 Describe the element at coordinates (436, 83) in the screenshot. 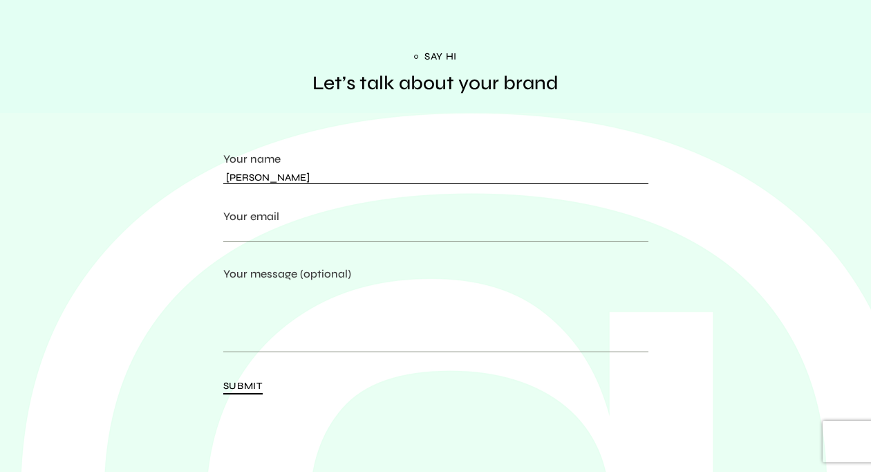

I see `h3: Let’s talk about your brand` at that location.